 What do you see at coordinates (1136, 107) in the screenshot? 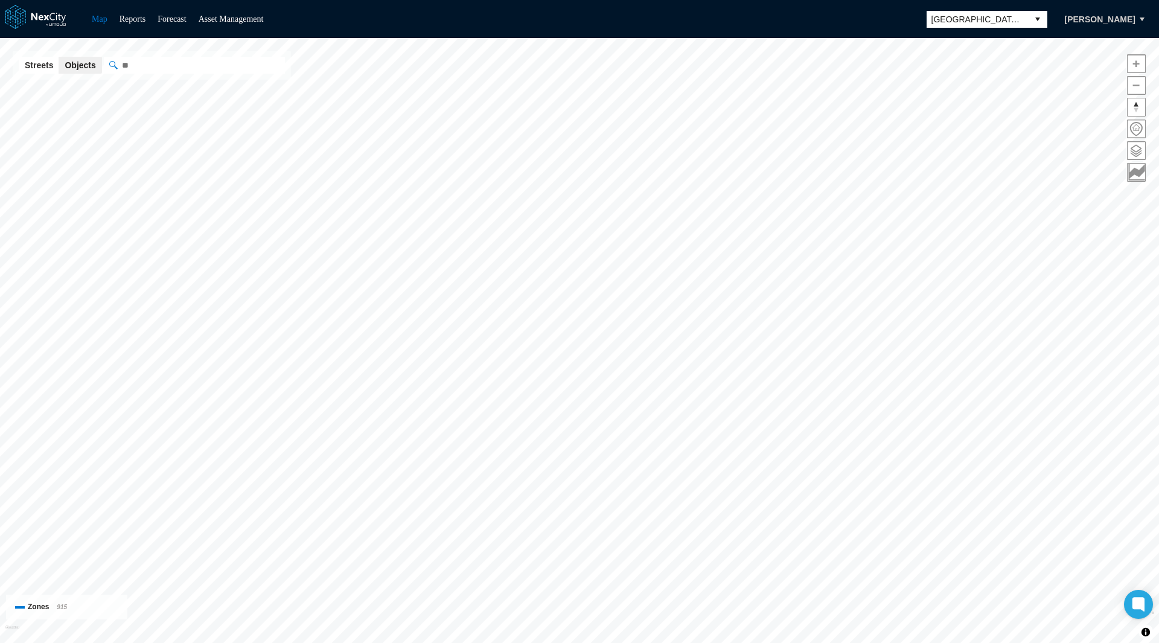
I see `button: Reset bearing to north` at bounding box center [1136, 107].